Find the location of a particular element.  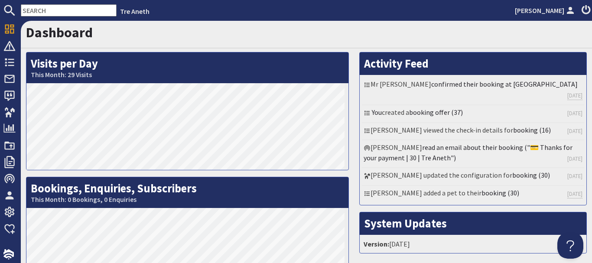

a: System Updates is located at coordinates (405, 223).